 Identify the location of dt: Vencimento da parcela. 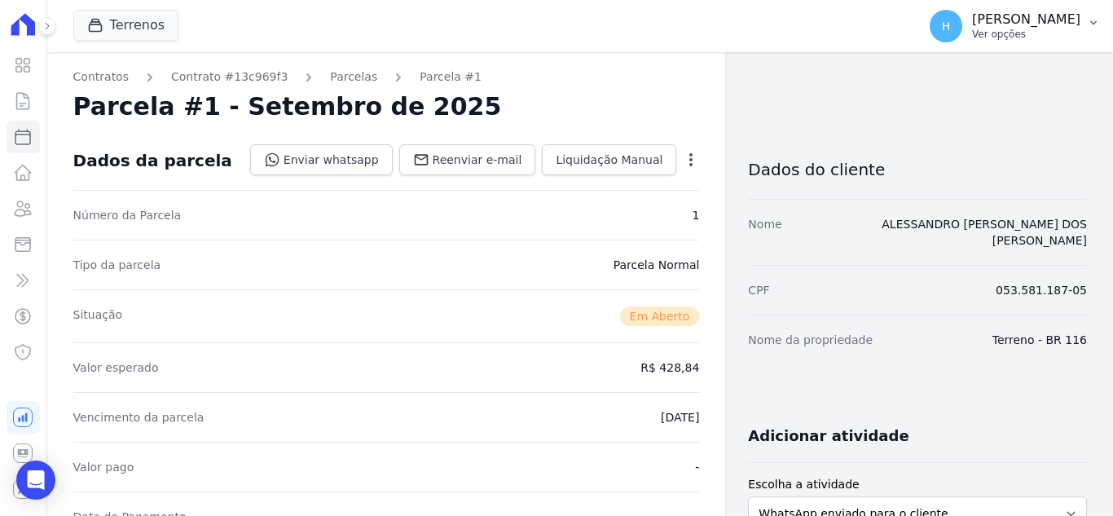
(139, 417).